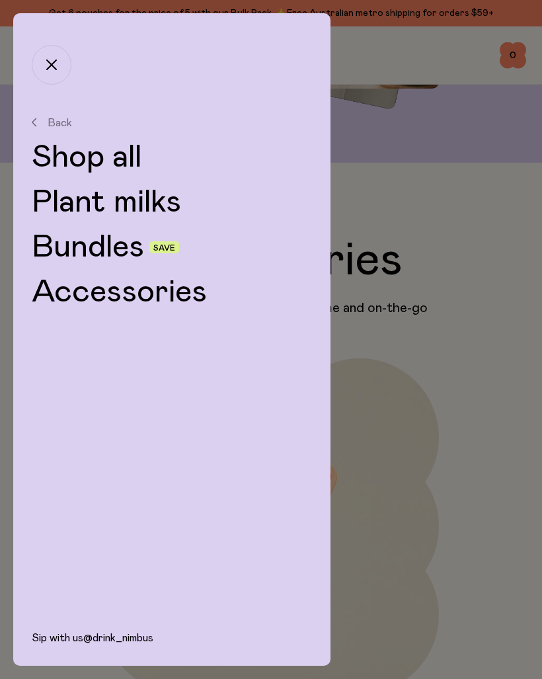 The image size is (542, 679). Describe the element at coordinates (60, 122) in the screenshot. I see `span: Back` at that location.